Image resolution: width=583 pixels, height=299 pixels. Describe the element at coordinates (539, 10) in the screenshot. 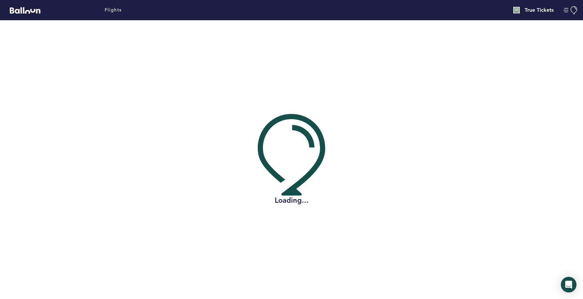

I see `h4: True Tickets` at that location.